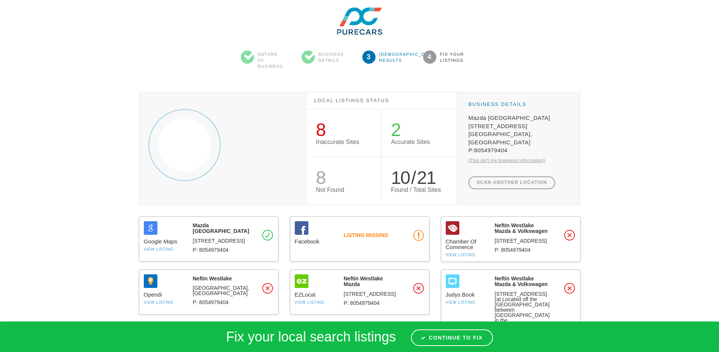 The image size is (719, 352). What do you see at coordinates (315, 242) in the screenshot?
I see `span: Facebook` at bounding box center [315, 242].